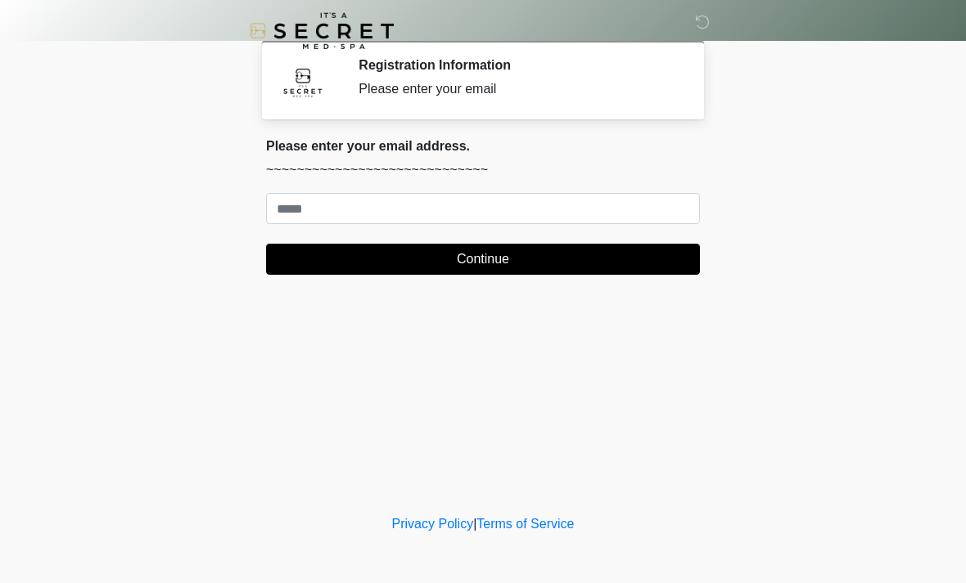 The image size is (966, 583). I want to click on h2: Registration Information, so click(516, 65).